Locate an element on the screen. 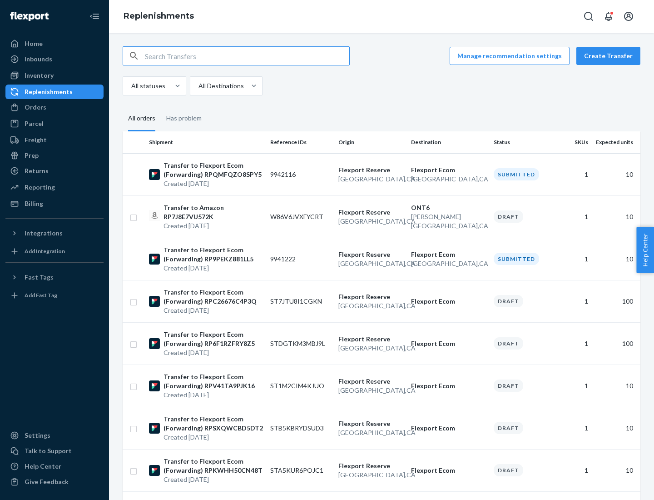  div: All Destinations is located at coordinates (221, 86).